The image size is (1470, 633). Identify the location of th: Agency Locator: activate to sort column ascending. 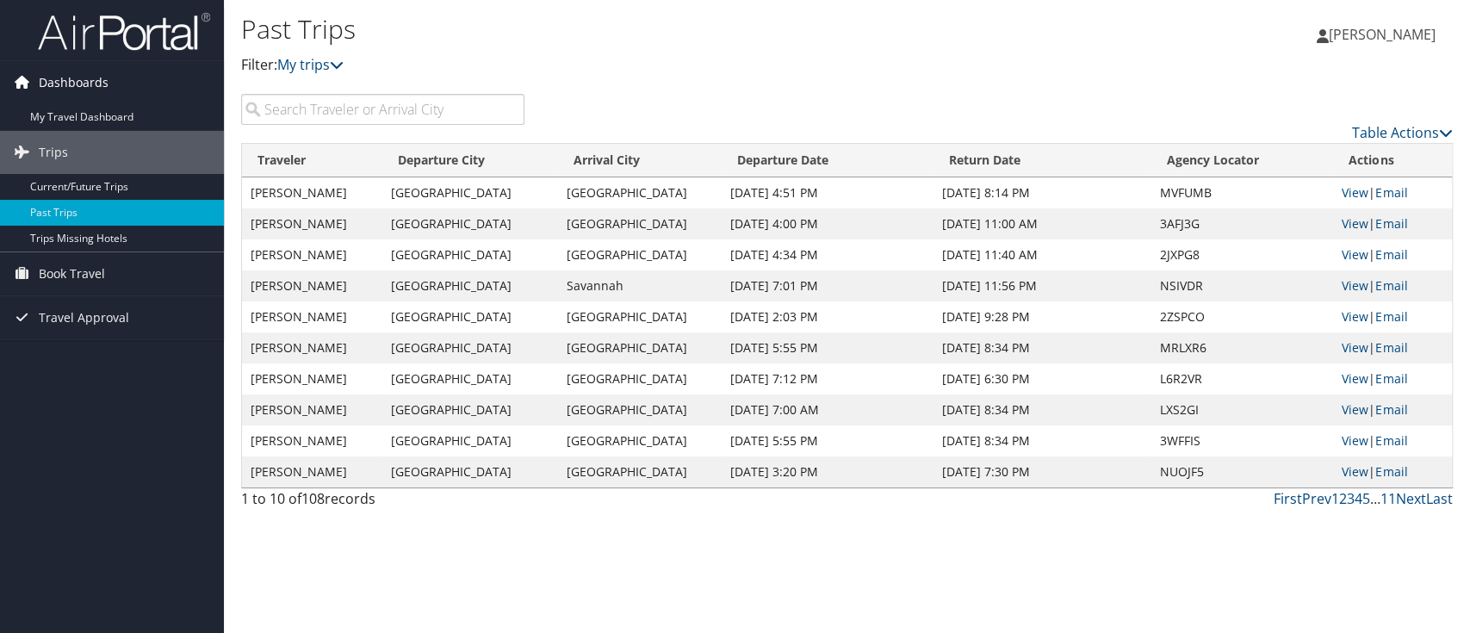
(1241, 160).